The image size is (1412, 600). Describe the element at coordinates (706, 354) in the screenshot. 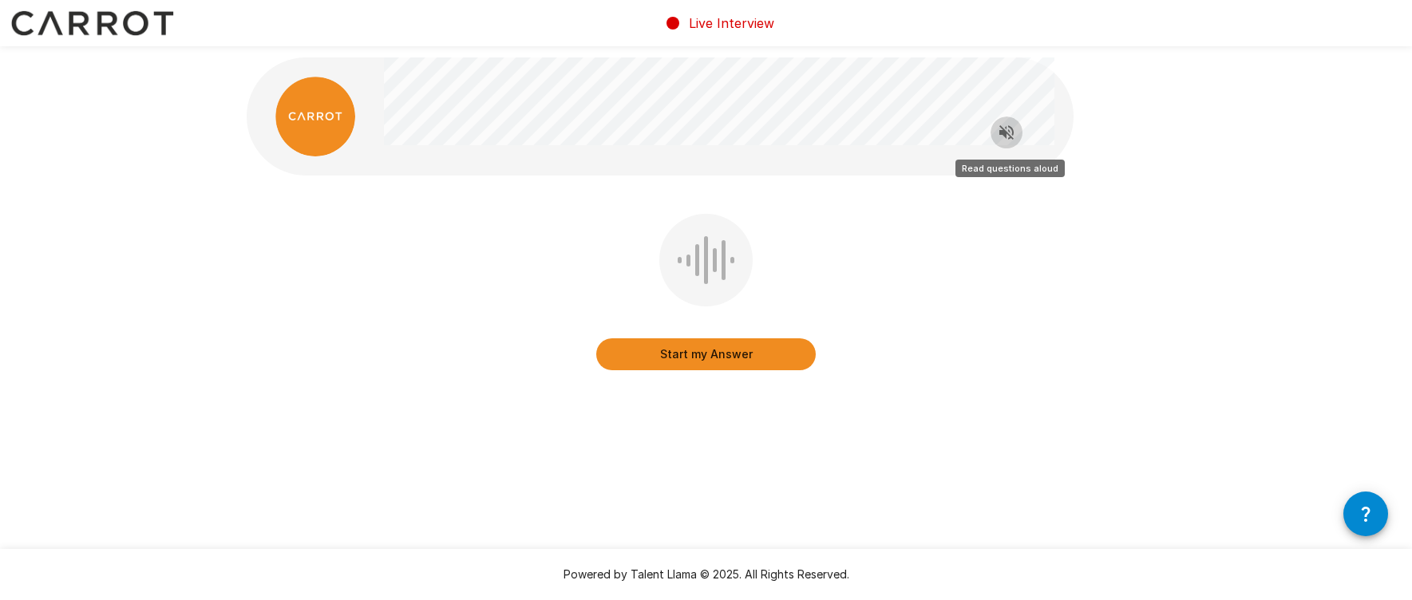

I see `button: Start my Answer` at that location.